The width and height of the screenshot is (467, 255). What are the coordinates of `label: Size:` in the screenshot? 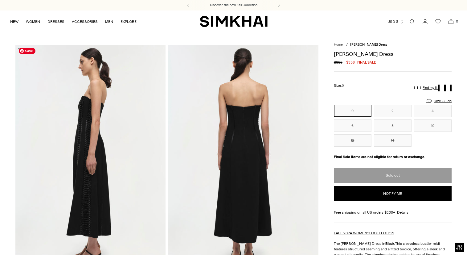 It's located at (339, 85).